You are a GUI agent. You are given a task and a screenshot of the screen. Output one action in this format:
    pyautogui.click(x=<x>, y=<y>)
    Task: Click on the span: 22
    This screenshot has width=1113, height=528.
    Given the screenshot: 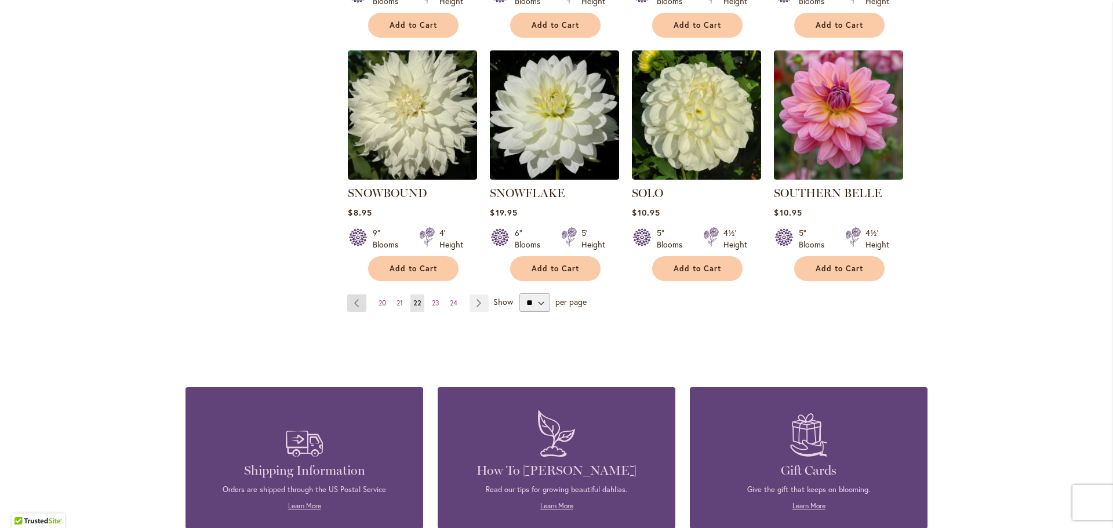 What is the action you would take?
    pyautogui.click(x=417, y=303)
    